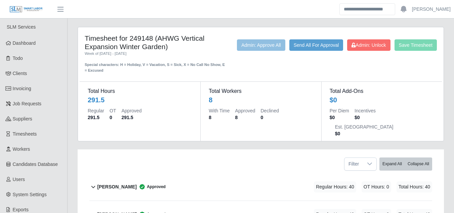 The height and width of the screenshot is (213, 454). Describe the element at coordinates (30, 194) in the screenshot. I see `span: System Settings` at that location.